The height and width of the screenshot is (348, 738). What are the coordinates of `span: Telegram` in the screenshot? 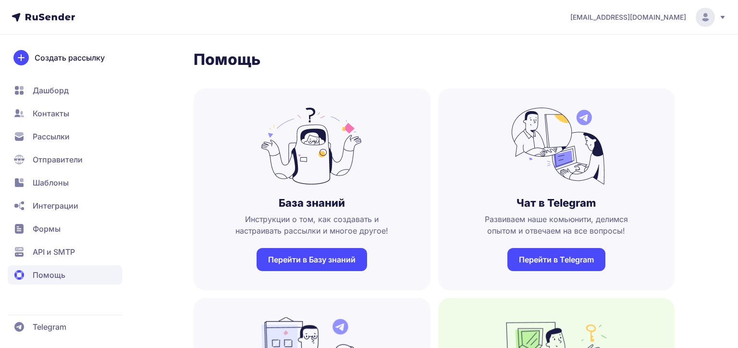 It's located at (50, 327).